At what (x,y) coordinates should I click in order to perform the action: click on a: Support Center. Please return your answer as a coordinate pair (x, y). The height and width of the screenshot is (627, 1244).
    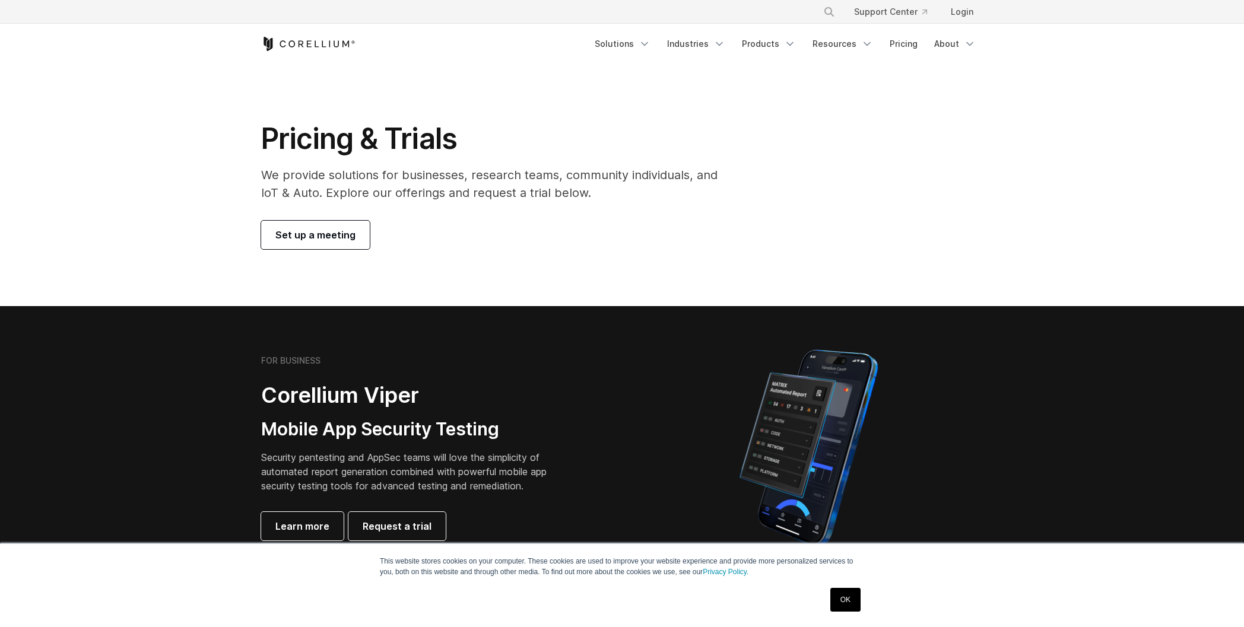
    Looking at the image, I should click on (890, 12).